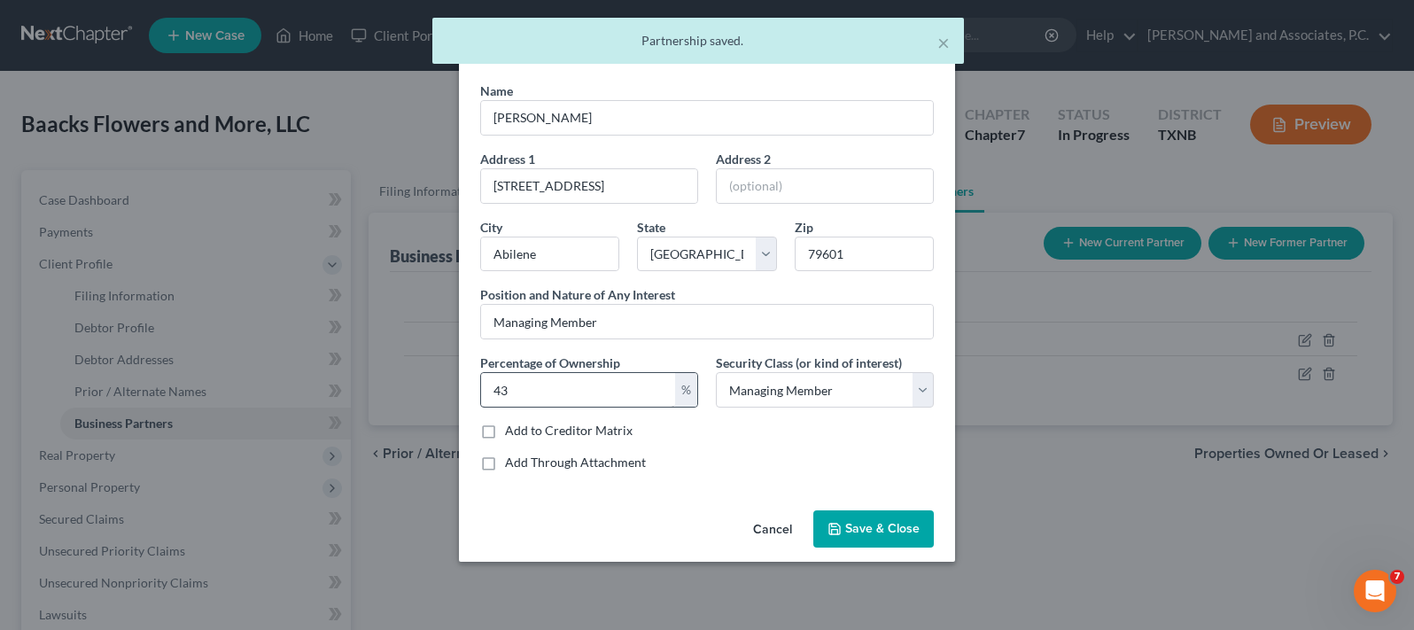  I want to click on label: Zip, so click(804, 227).